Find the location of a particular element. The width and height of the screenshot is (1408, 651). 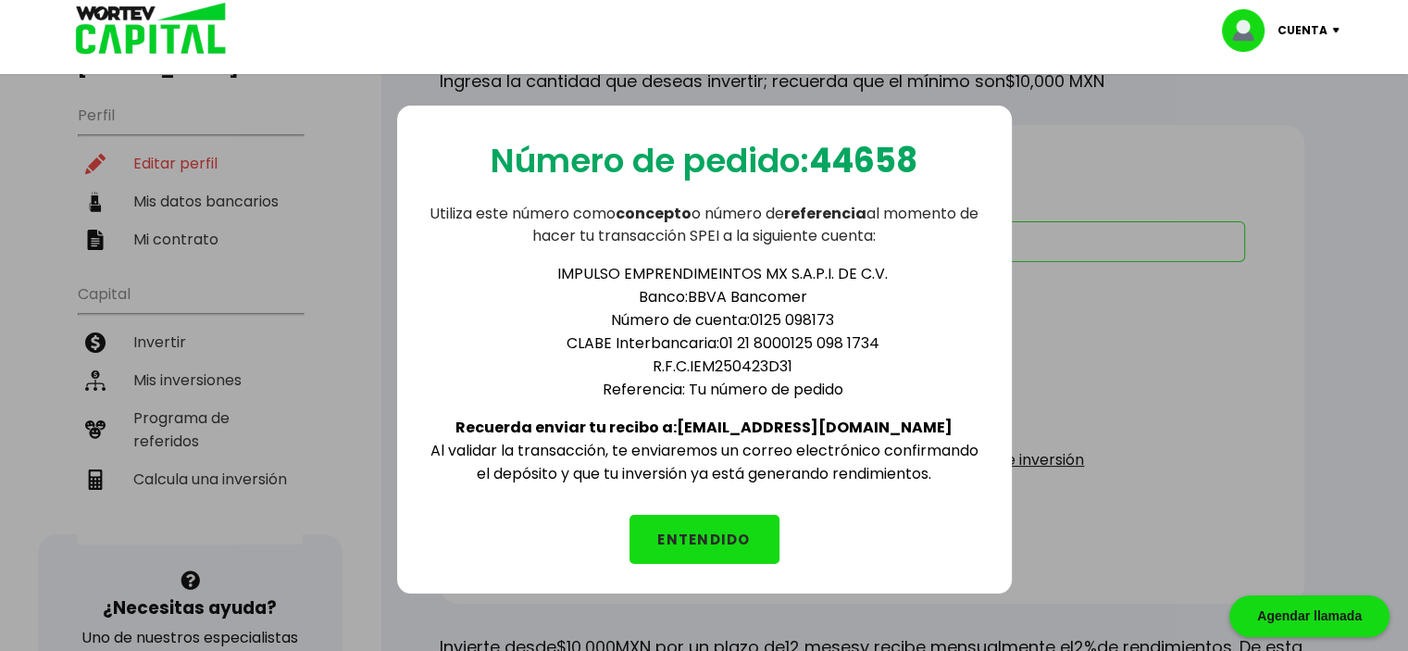

p: Número de pedido: is located at coordinates (703, 160).